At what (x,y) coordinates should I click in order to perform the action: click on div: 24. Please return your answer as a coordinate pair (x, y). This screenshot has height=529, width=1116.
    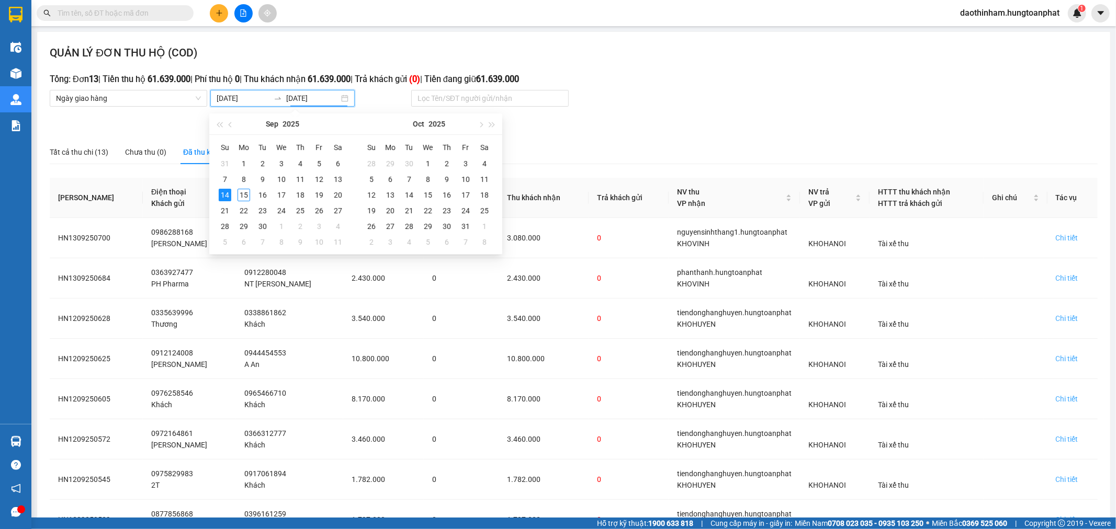
    Looking at the image, I should click on (465, 211).